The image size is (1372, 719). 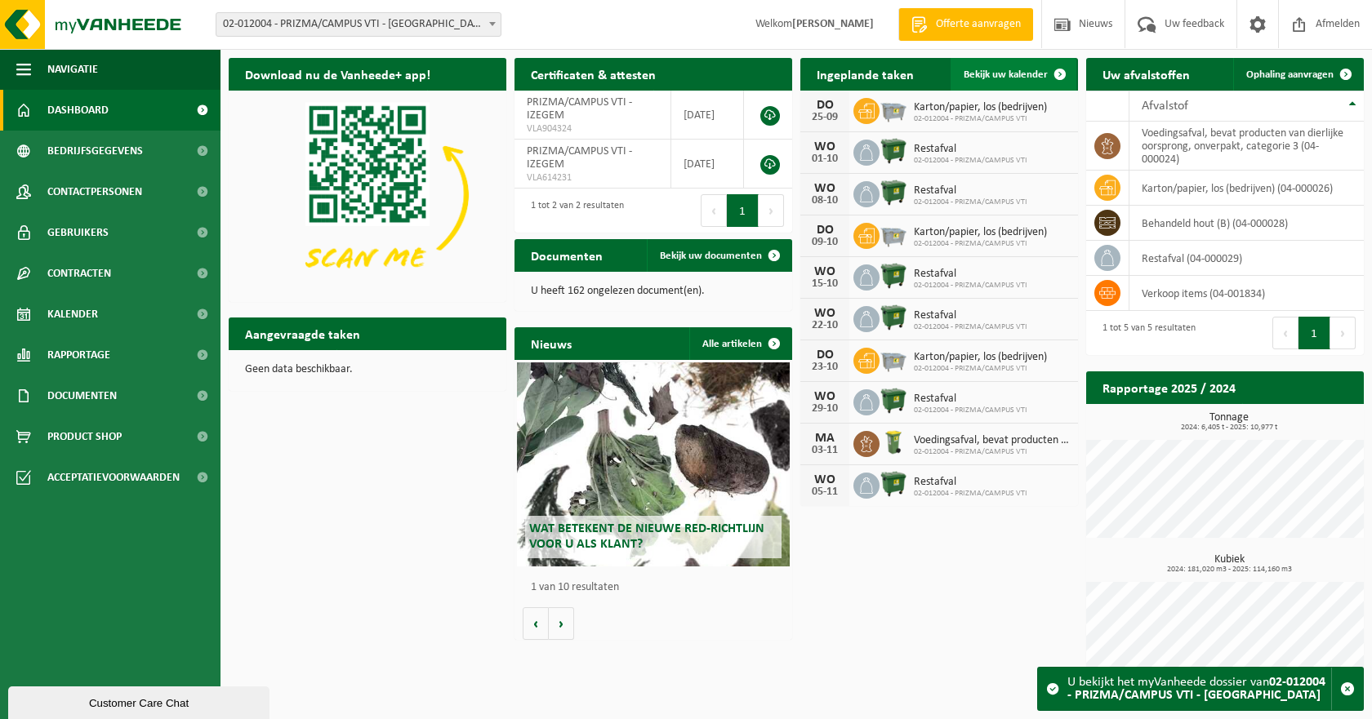 I want to click on span: 2024: 181,020 m3 - 2025: 114,160 m3, so click(x=1229, y=570).